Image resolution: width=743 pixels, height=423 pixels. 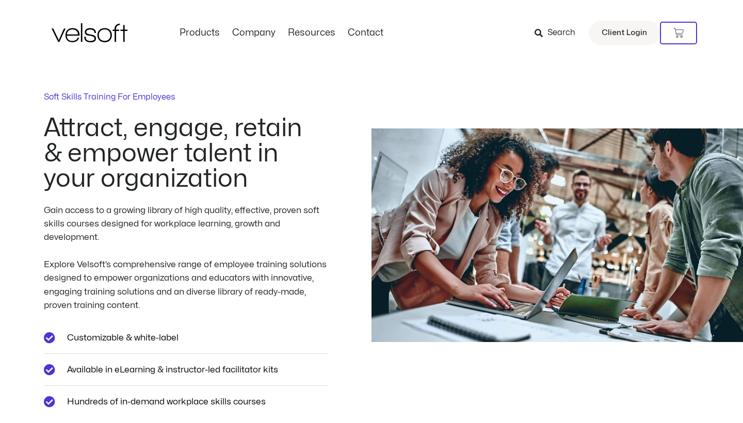 What do you see at coordinates (186, 97) in the screenshot?
I see `p: Soft Skills Training For Employees` at bounding box center [186, 97].